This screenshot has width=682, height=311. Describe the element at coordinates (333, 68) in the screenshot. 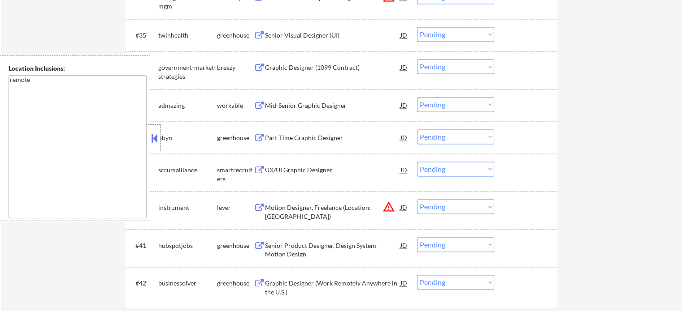

I see `div: Graphic Designer (1099 Contract)` at that location.